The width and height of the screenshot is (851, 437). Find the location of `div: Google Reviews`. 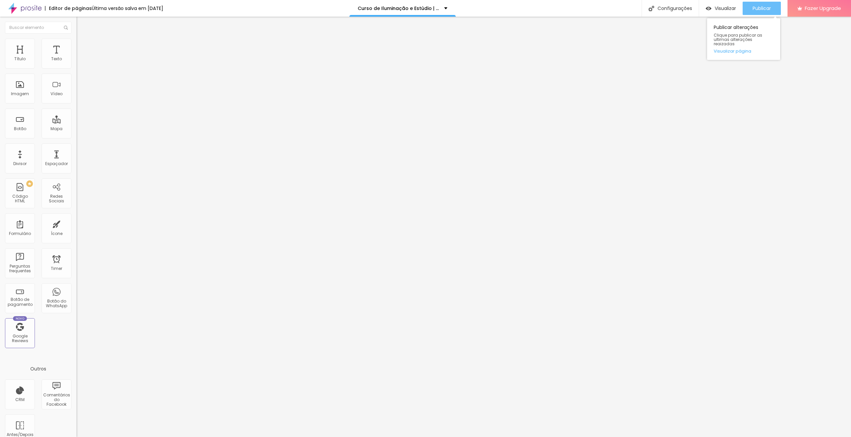

div: Google Reviews is located at coordinates (20, 338).